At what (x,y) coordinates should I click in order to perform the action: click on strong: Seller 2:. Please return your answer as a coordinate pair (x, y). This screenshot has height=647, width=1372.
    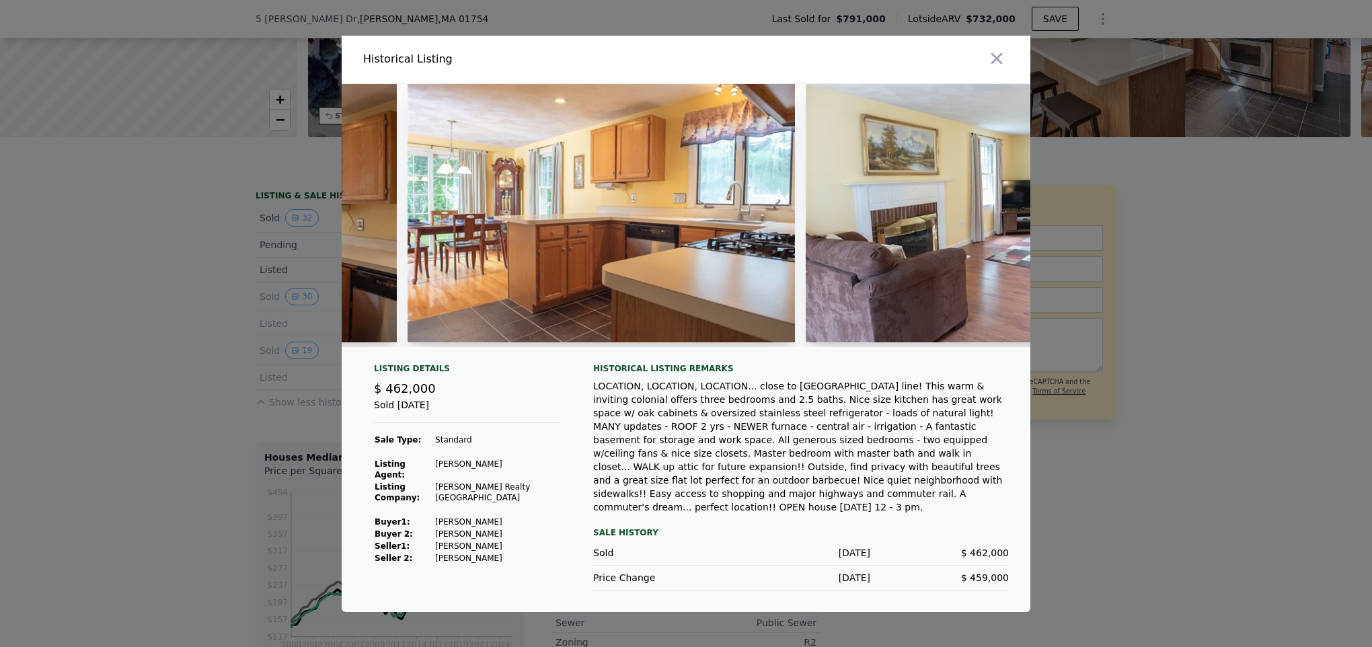
    Looking at the image, I should click on (394, 558).